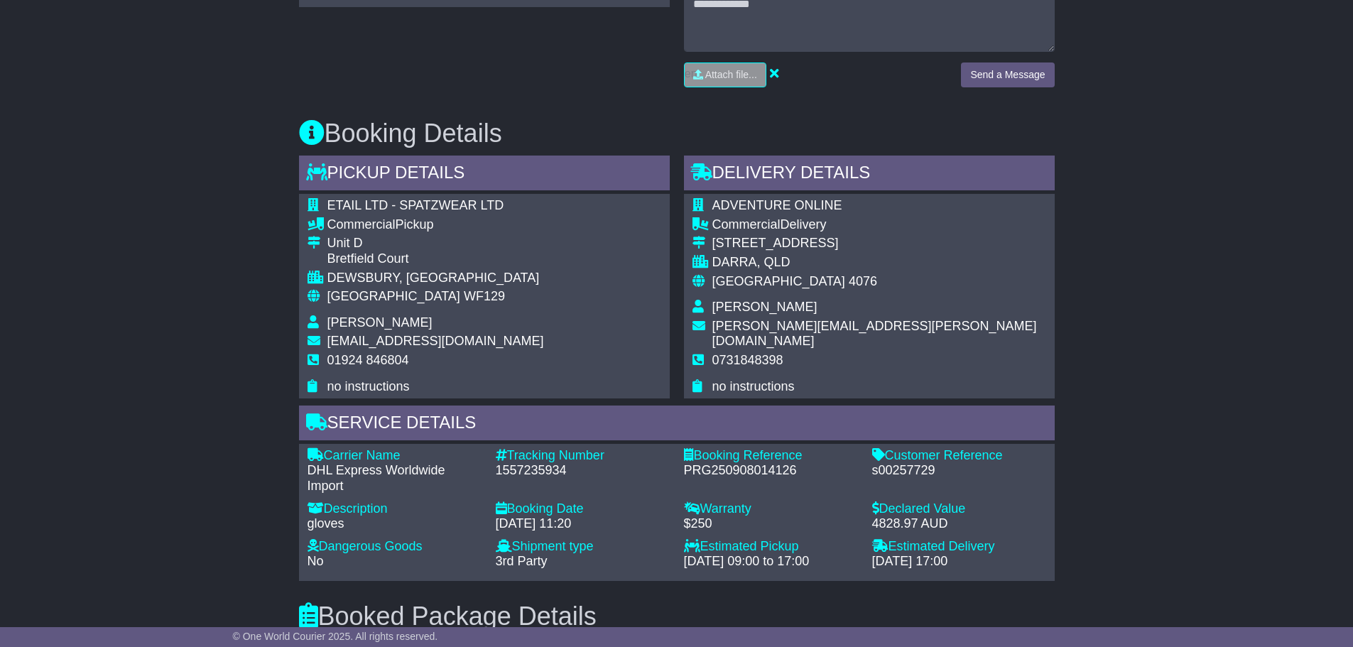 The height and width of the screenshot is (647, 1353). What do you see at coordinates (435, 259) in the screenshot?
I see `div: Bretfield Court` at bounding box center [435, 259].